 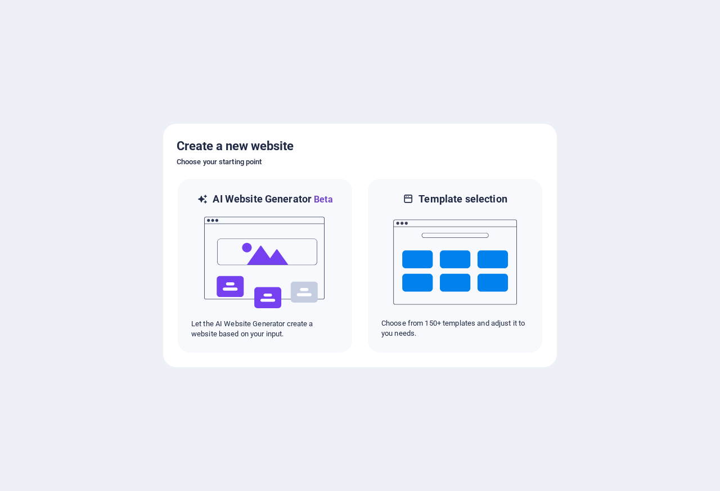 What do you see at coordinates (360, 162) in the screenshot?
I see `h6: Choose your starting point` at bounding box center [360, 162].